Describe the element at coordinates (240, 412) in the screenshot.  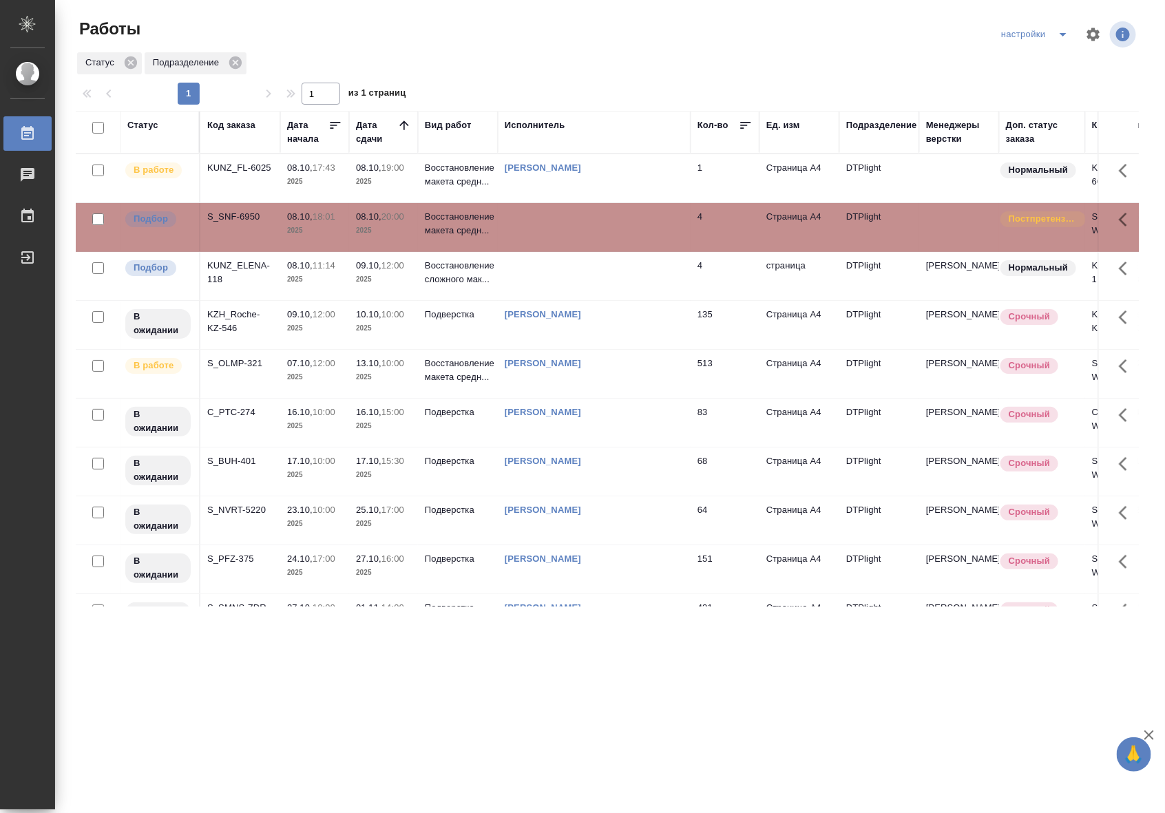
I see `div: C_PTC-274` at that location.